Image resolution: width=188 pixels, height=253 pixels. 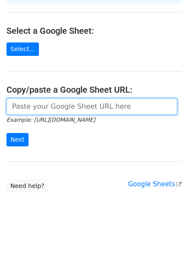 What do you see at coordinates (23, 49) in the screenshot?
I see `a: Select...` at bounding box center [23, 49].